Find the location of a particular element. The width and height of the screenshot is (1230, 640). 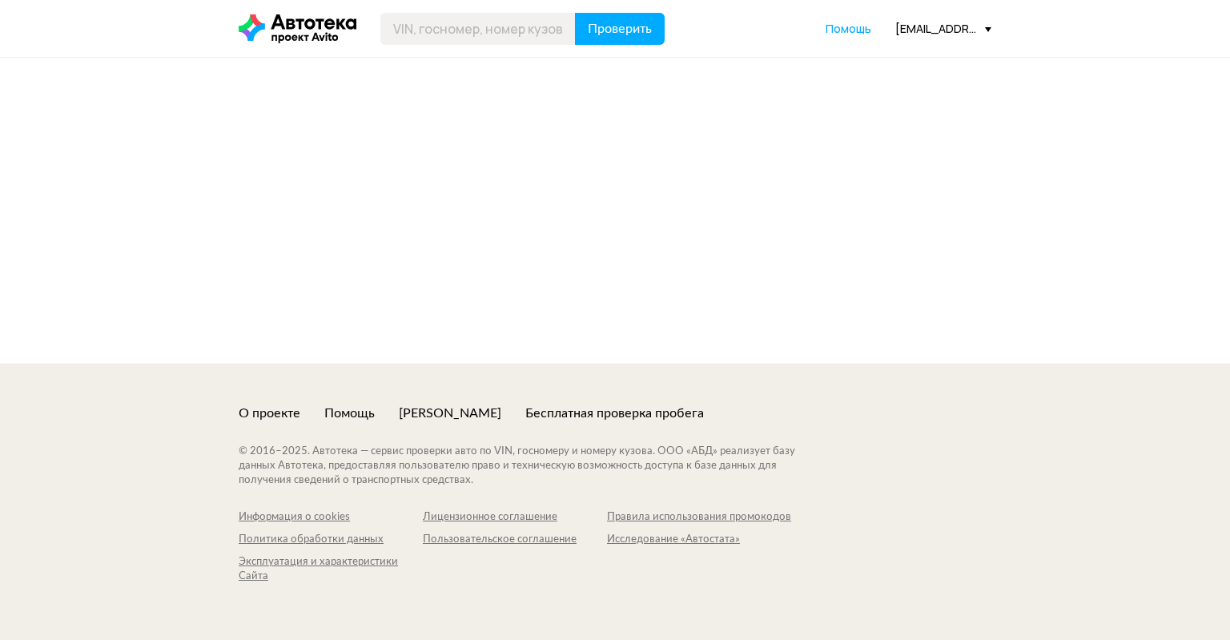

div: Политика обработки данных is located at coordinates (331, 540).